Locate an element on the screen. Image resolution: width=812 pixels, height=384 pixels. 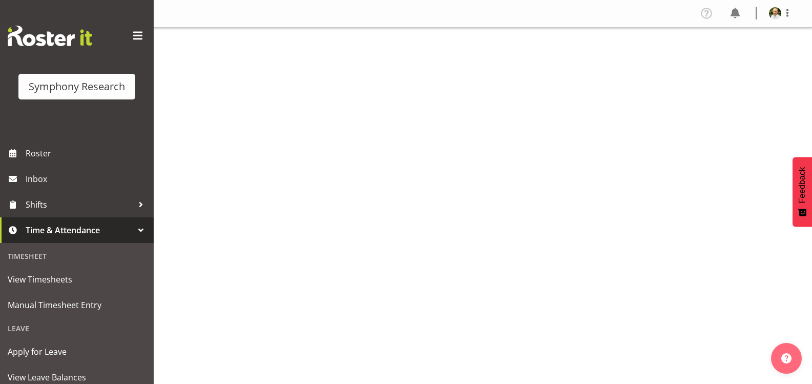
div: Symphony Research is located at coordinates (77, 87).